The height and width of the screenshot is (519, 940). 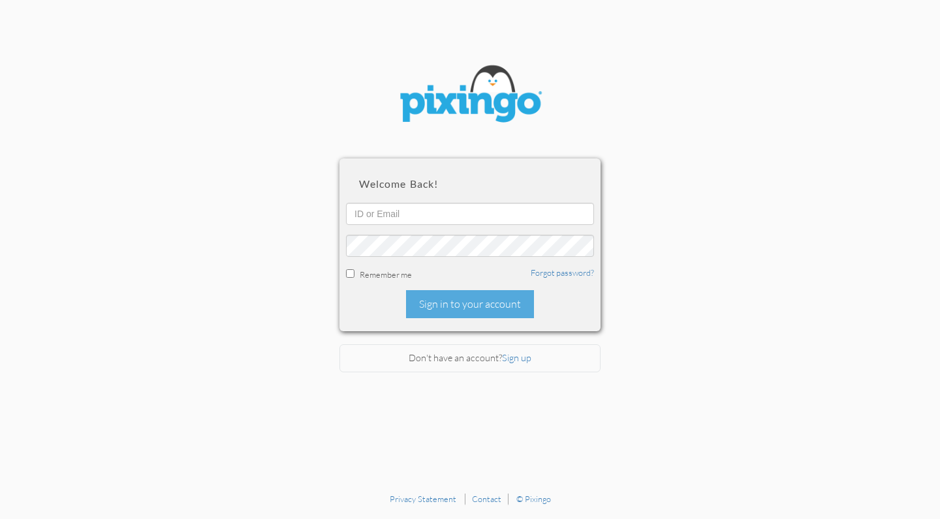 What do you see at coordinates (516, 358) in the screenshot?
I see `a: Sign up` at bounding box center [516, 358].